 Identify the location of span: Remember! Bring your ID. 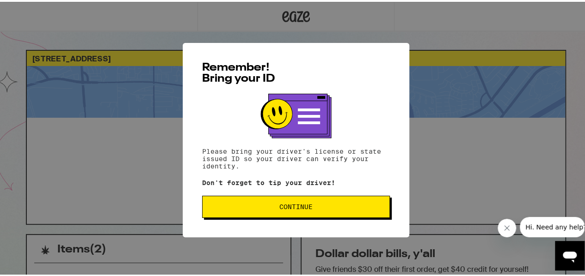
(239, 72).